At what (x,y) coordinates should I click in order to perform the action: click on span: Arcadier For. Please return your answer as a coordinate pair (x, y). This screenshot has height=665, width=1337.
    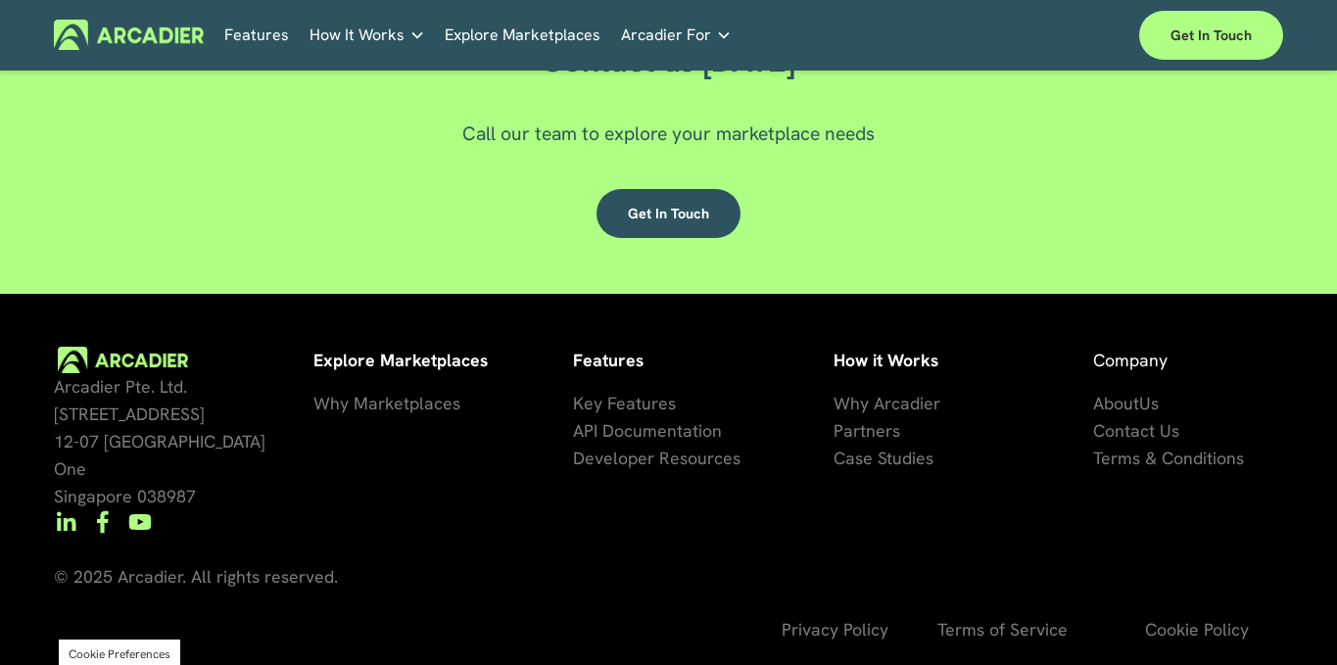
    Looking at the image, I should click on (666, 35).